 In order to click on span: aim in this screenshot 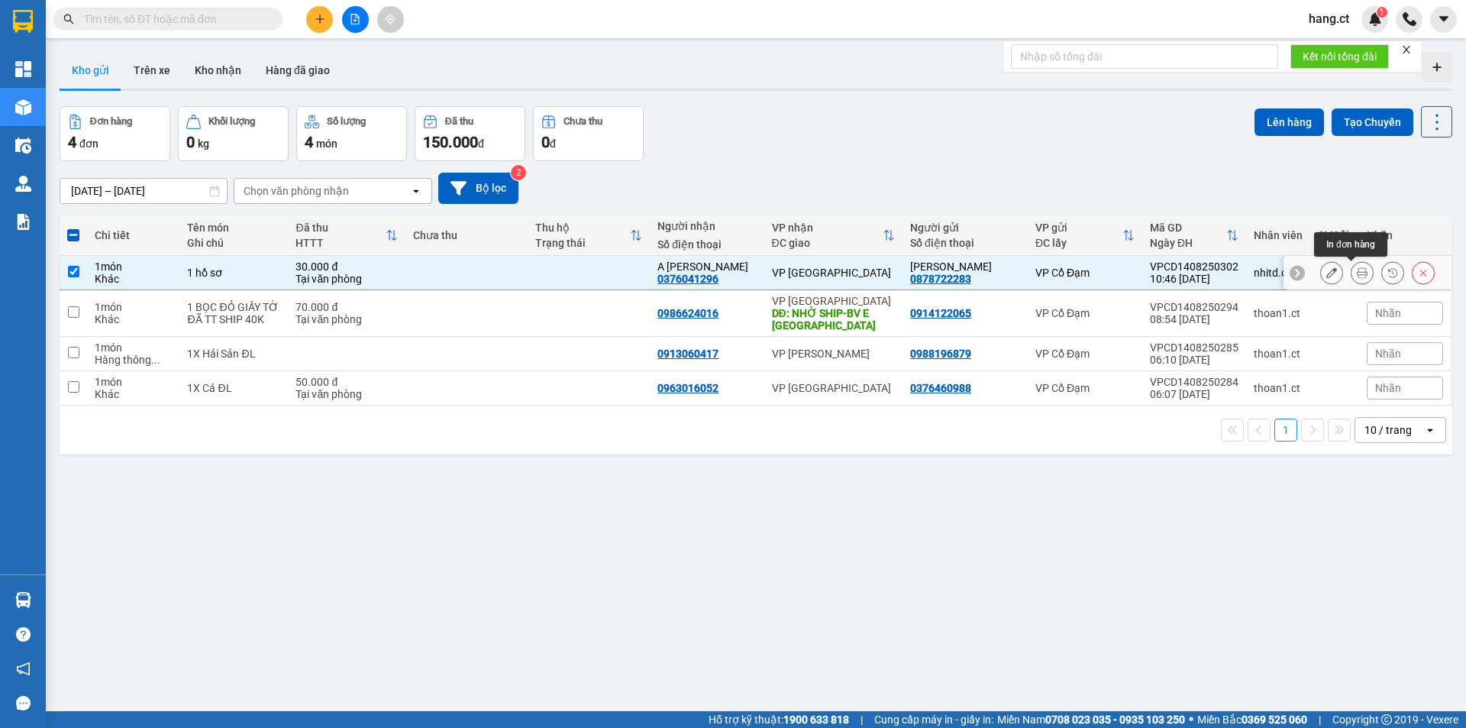, I will do `click(390, 19)`.